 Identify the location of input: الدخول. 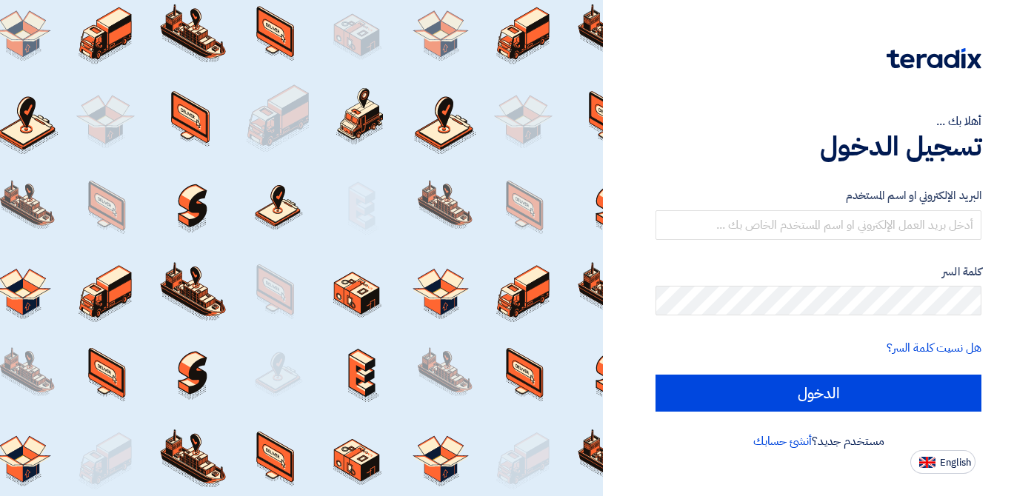
(818, 393).